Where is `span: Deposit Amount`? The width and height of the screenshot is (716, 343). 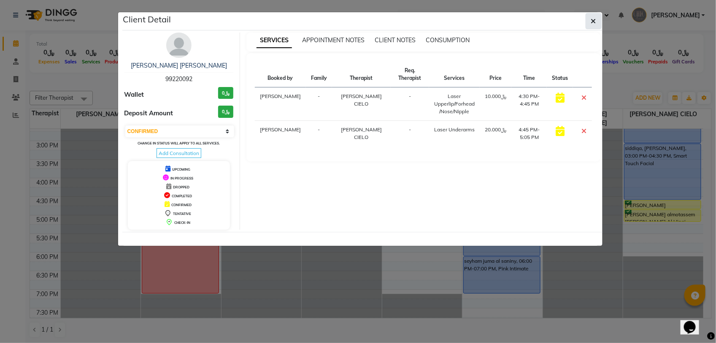
span: Deposit Amount is located at coordinates (149, 113).